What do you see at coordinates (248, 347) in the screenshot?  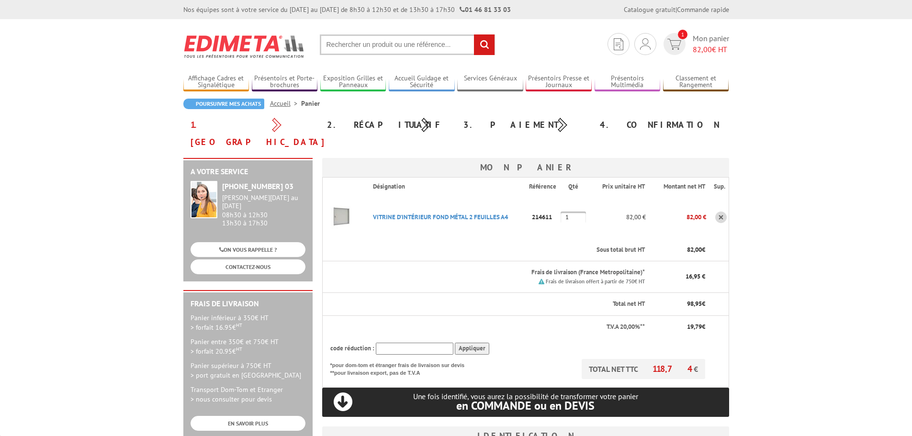 I see `p: Panier entre 350€ et 750€ HT` at bounding box center [248, 347].